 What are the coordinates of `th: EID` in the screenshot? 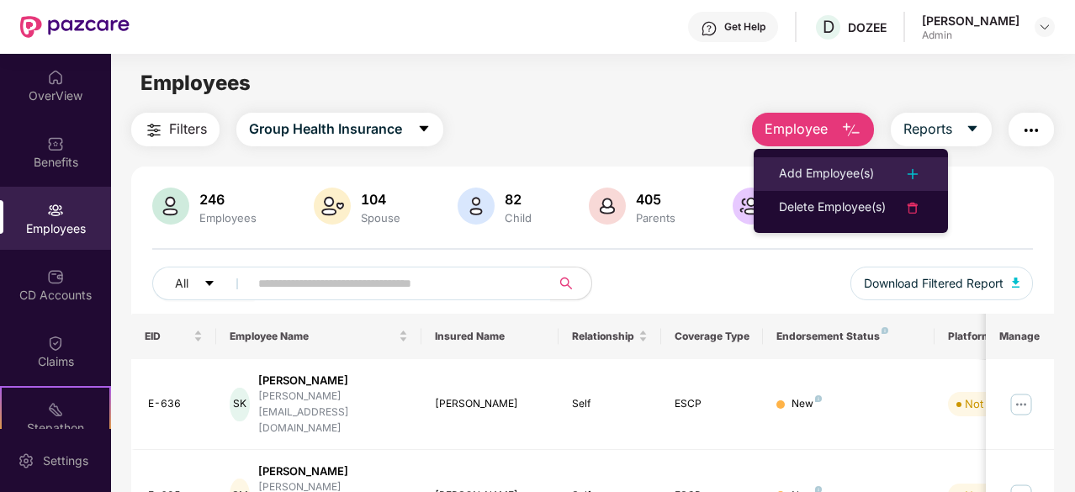 It's located at (174, 336).